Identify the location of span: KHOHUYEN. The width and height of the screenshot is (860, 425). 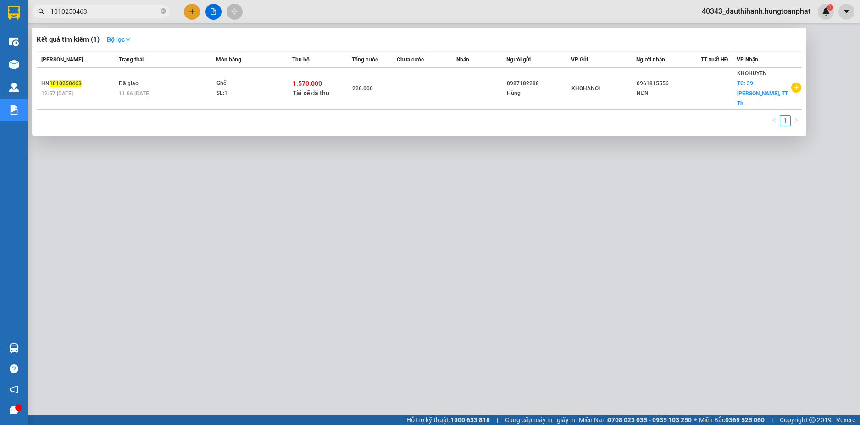
(752, 73).